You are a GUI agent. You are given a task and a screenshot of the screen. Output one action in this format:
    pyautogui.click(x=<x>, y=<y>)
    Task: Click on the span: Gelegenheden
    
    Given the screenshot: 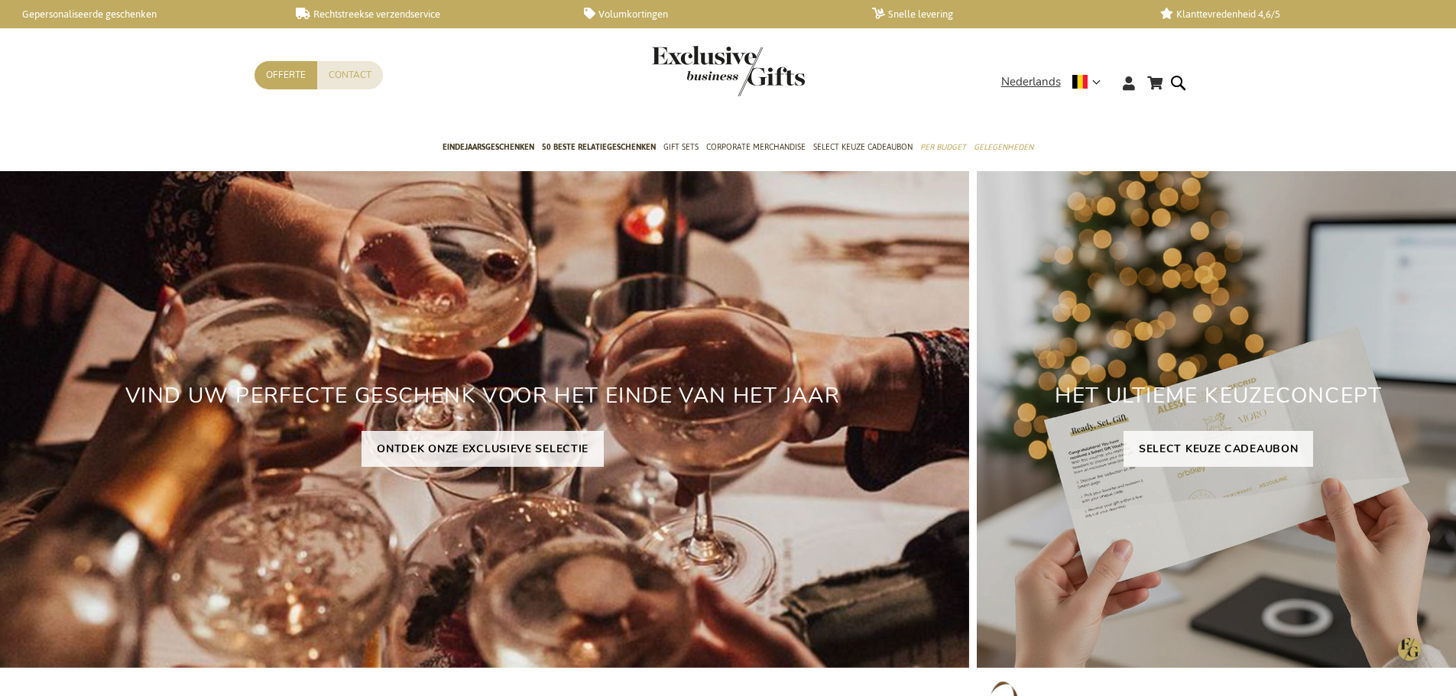 What is the action you would take?
    pyautogui.click(x=1004, y=147)
    